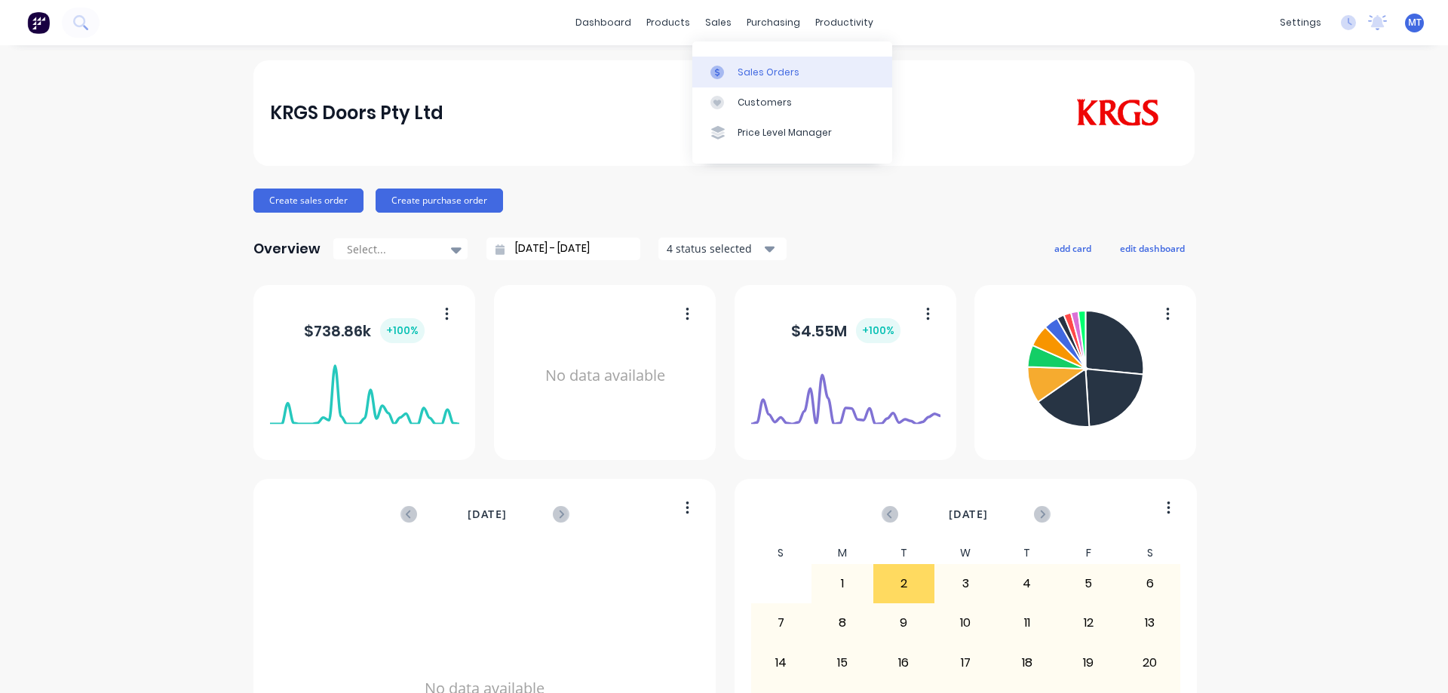  What do you see at coordinates (842, 553) in the screenshot?
I see `div: M` at bounding box center [842, 553].